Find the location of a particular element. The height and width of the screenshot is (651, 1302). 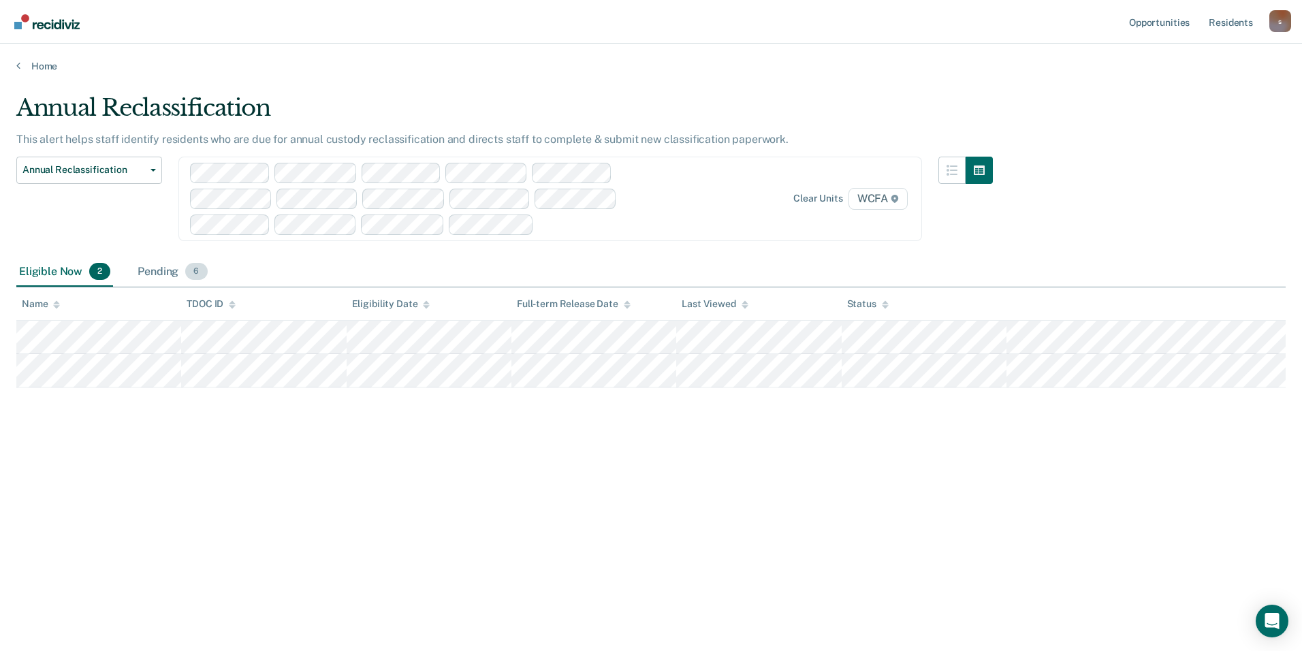

div: Eligibility Date is located at coordinates (391, 304).